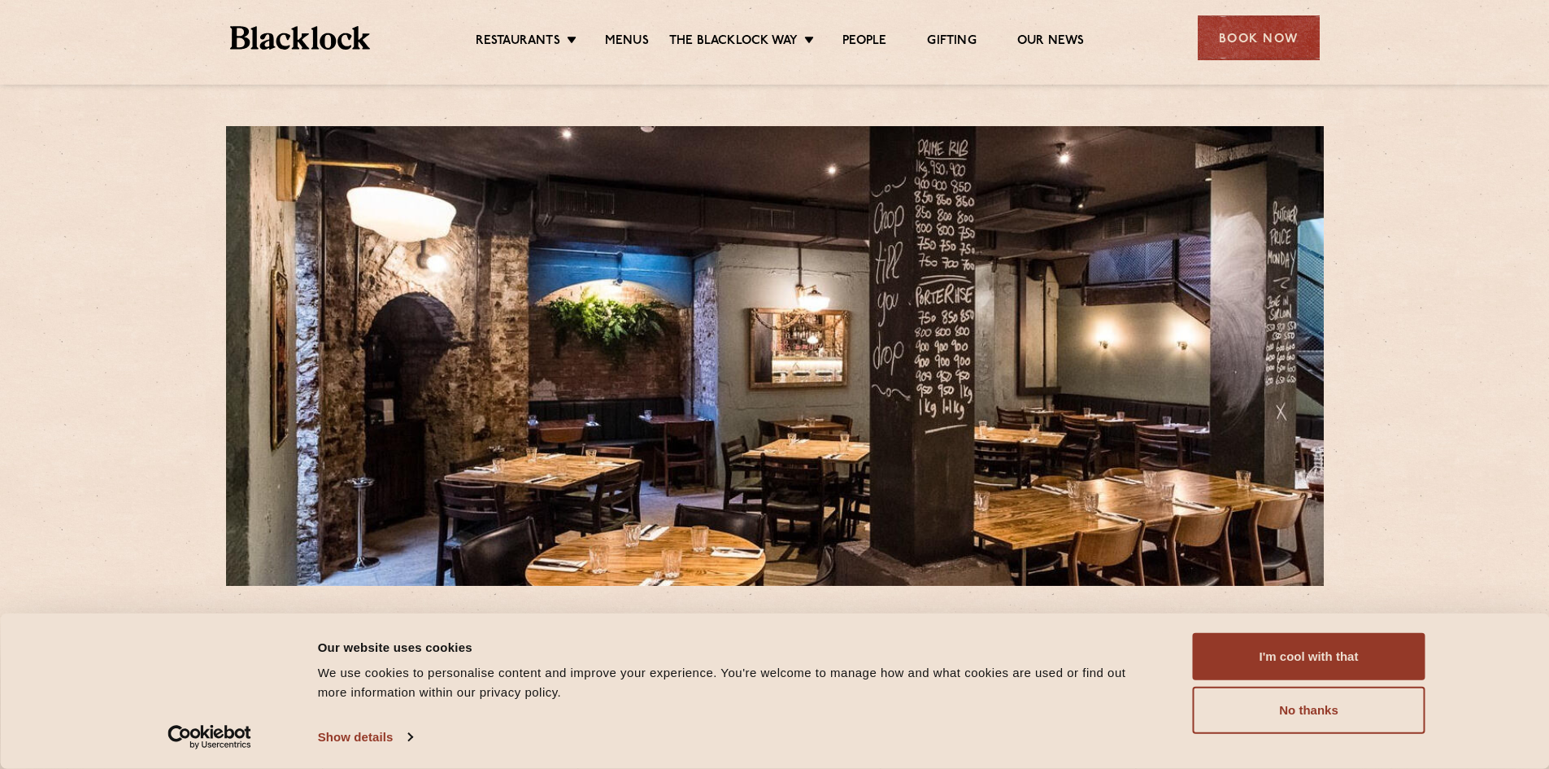 The image size is (1549, 769). I want to click on div: Book Now, so click(1259, 37).